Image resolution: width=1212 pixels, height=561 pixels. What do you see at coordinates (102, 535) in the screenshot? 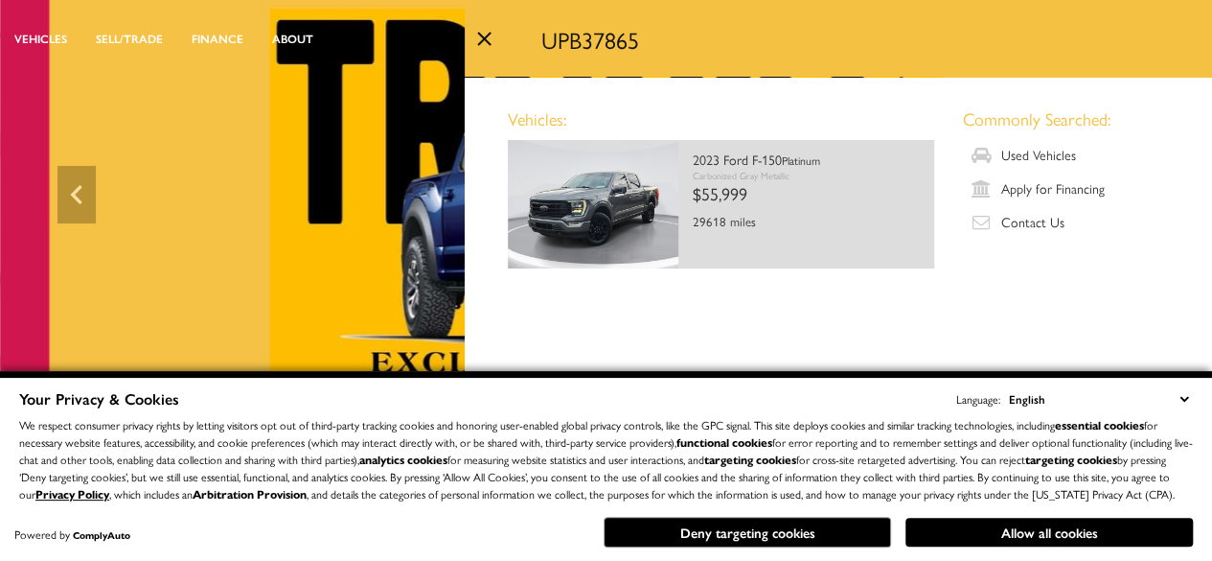
I see `a: ComplyAuto` at bounding box center [102, 535].